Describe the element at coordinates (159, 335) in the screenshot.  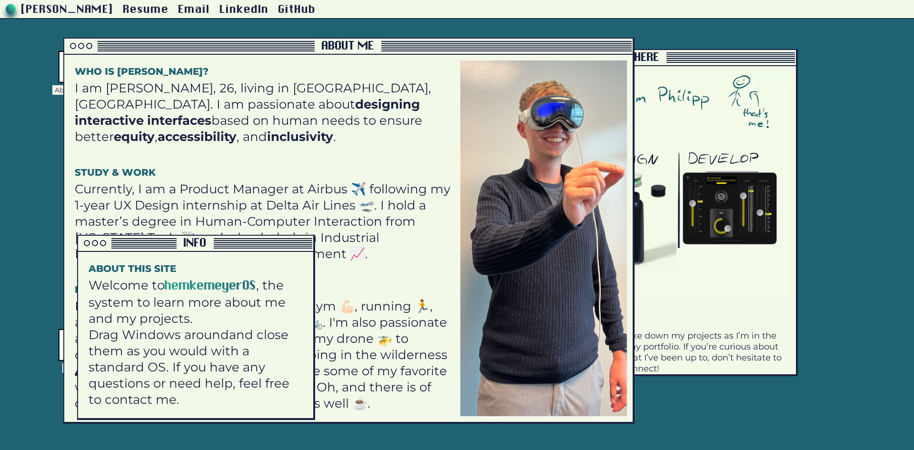
I see `span: Drag Windows around` at that location.